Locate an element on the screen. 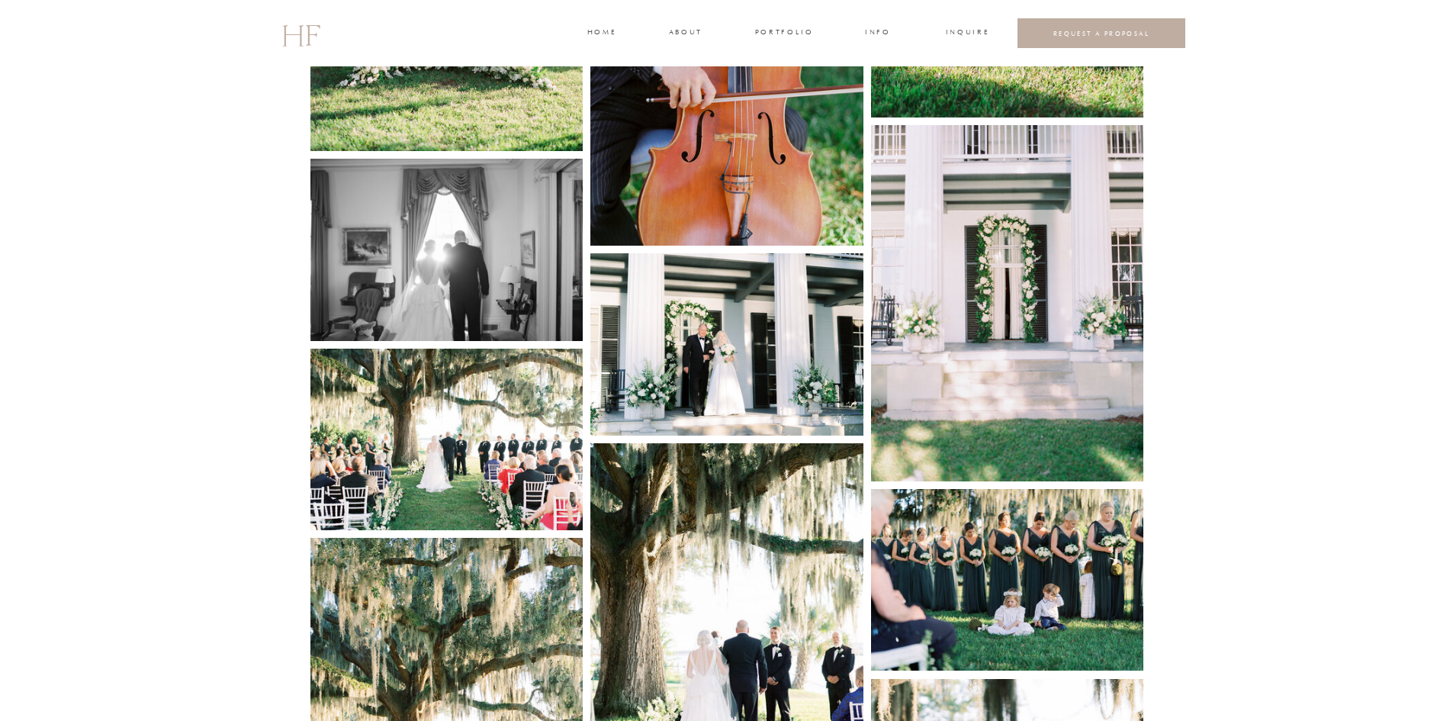 This screenshot has width=1453, height=721. h3: INFO is located at coordinates (878, 34).